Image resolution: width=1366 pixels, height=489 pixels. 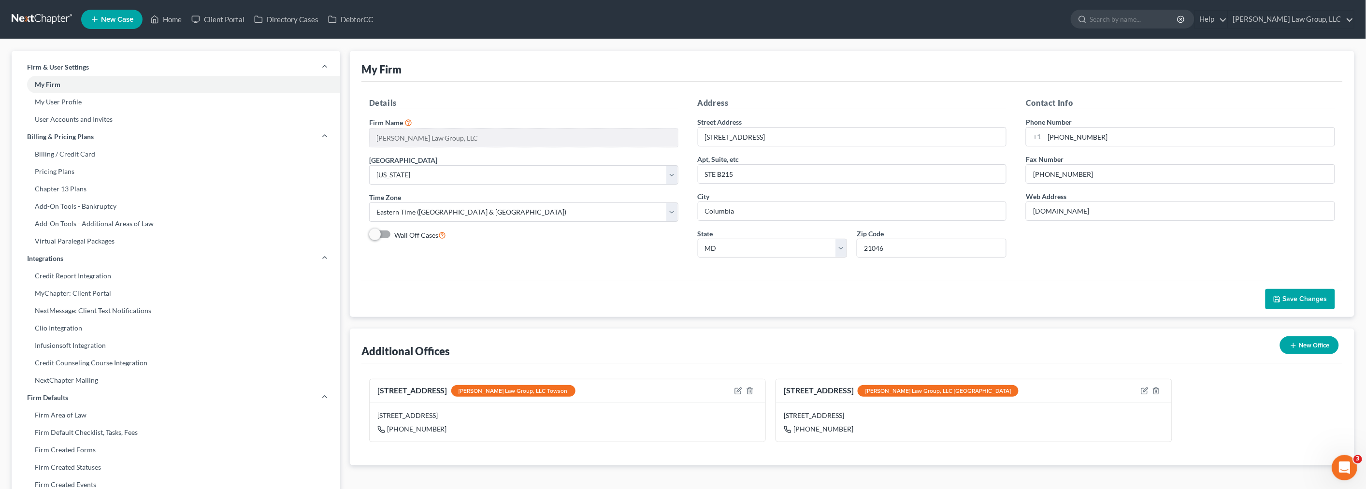 I want to click on a: Add-On Tools - Additional Areas of Law, so click(x=176, y=224).